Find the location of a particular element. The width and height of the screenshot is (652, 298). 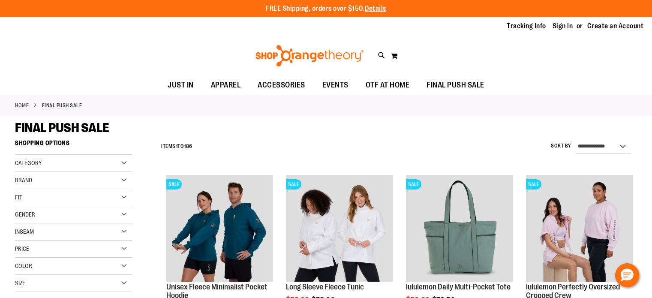

span: APPAREL is located at coordinates (226, 85).